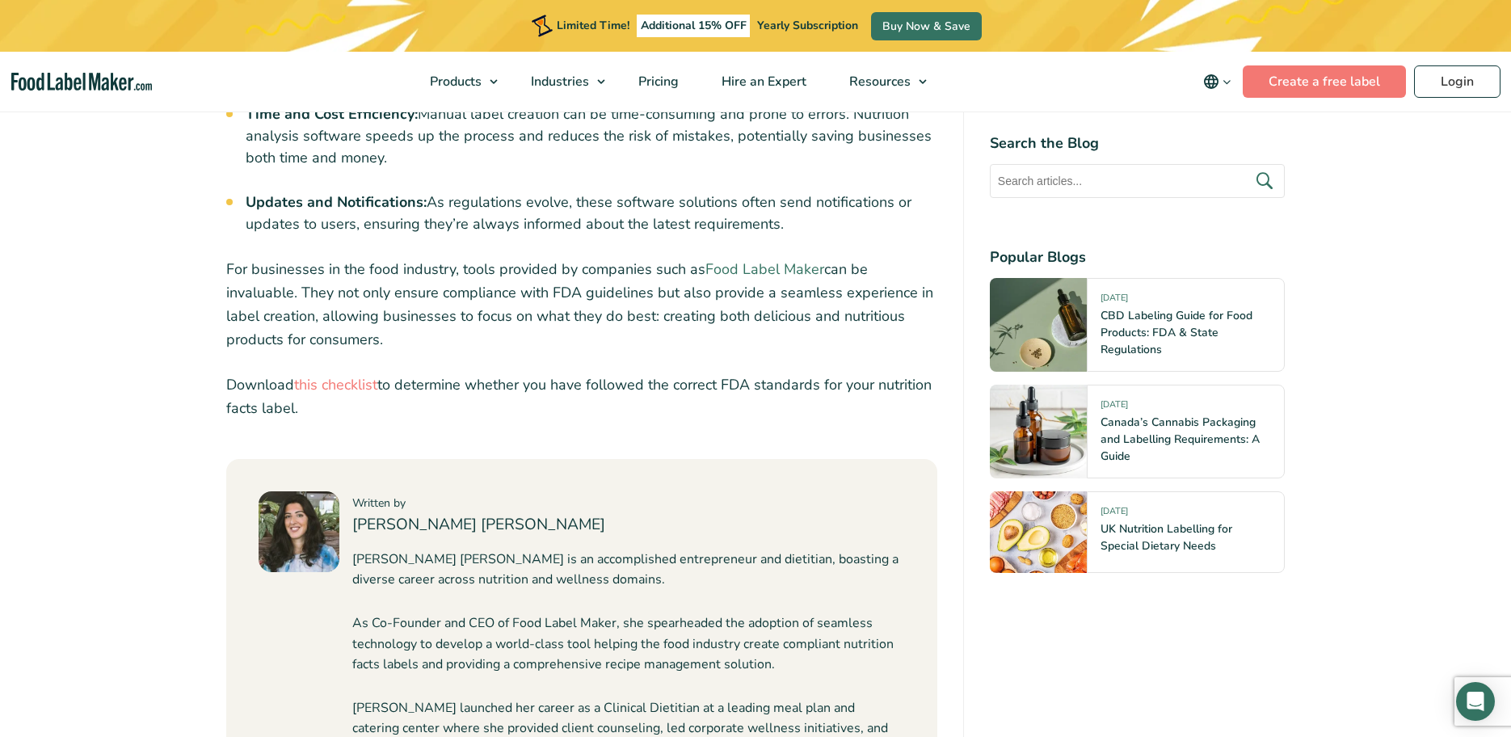 The height and width of the screenshot is (737, 1511). Describe the element at coordinates (582, 304) in the screenshot. I see `p: For businesses in the food industry, tools provided by companies such as can be invaluable. They ...` at that location.